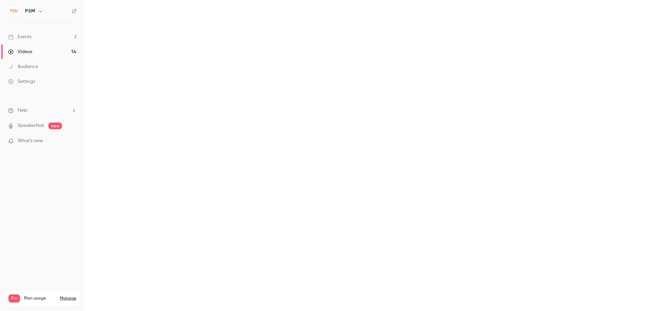  Describe the element at coordinates (20, 52) in the screenshot. I see `div: Videos` at that location.